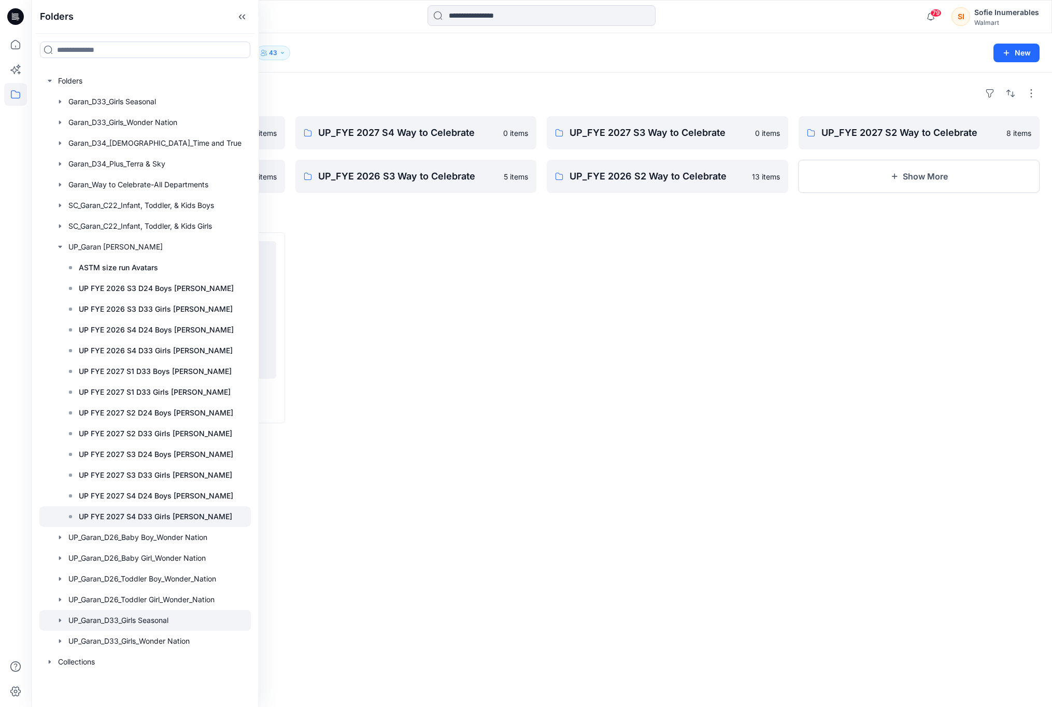 This screenshot has height=707, width=1052. Describe the element at coordinates (1017, 53) in the screenshot. I see `button: New` at that location.